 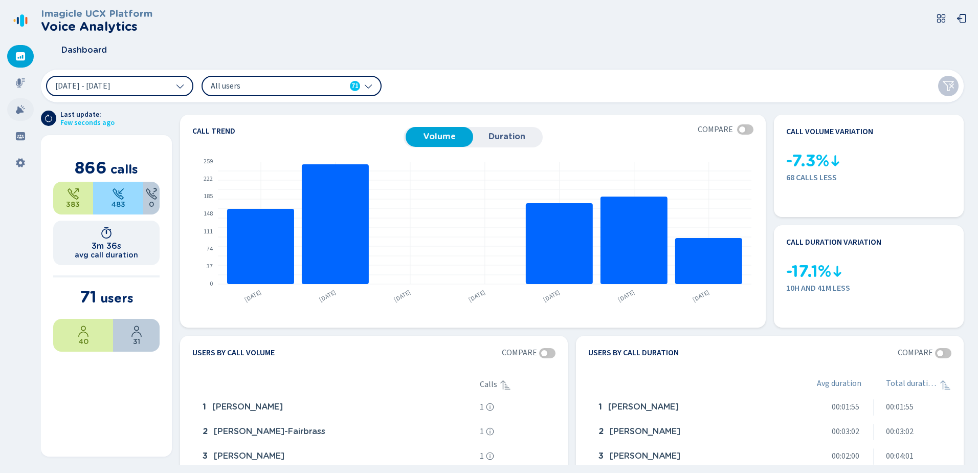 What do you see at coordinates (83, 341) in the screenshot?
I see `span: 40` at bounding box center [83, 341].